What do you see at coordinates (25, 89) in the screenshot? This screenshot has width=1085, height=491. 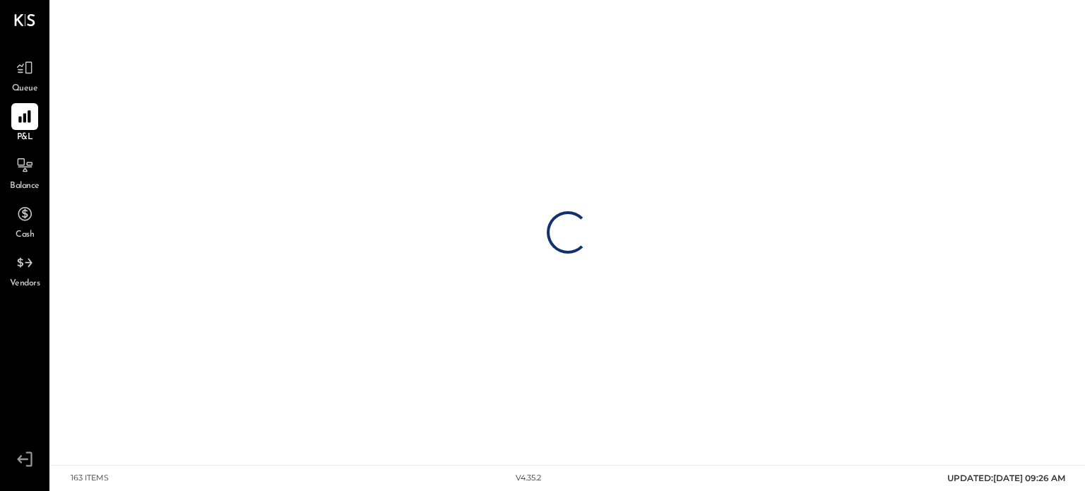 I see `span: Queue` at bounding box center [25, 89].